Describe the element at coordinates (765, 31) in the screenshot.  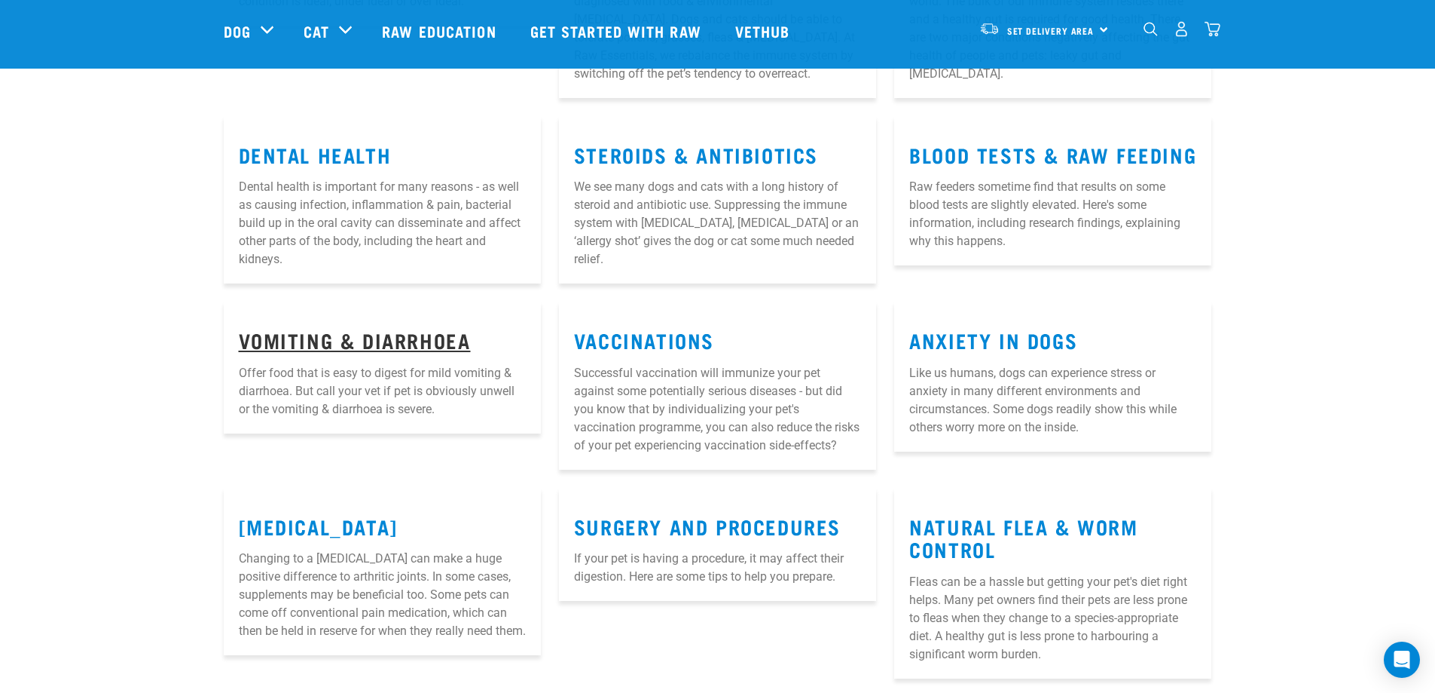
I see `a: Vethub` at that location.